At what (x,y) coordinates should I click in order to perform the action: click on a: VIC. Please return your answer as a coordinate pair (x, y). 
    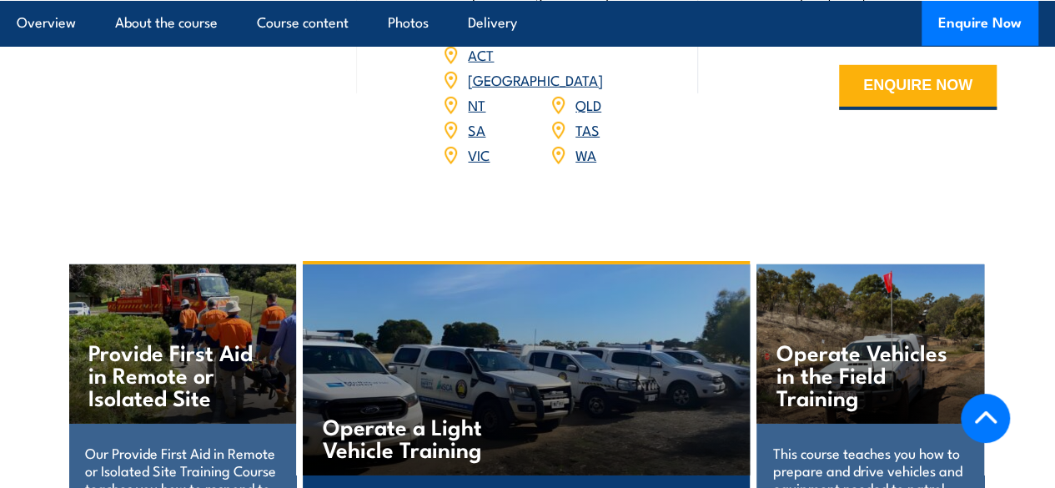
    Looking at the image, I should click on (479, 154).